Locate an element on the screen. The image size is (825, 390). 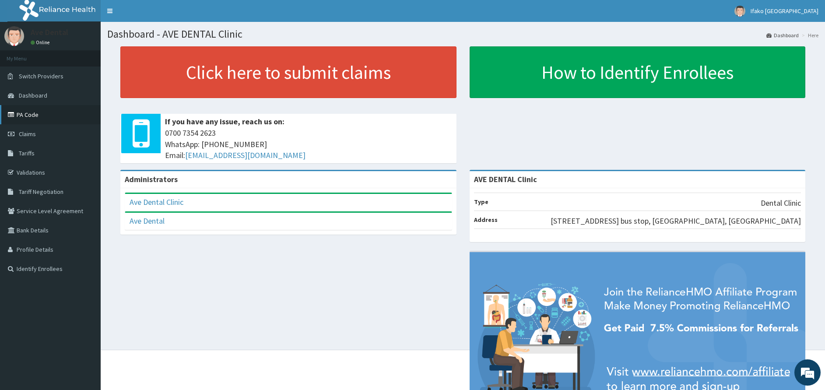
span: Claims is located at coordinates (27, 134).